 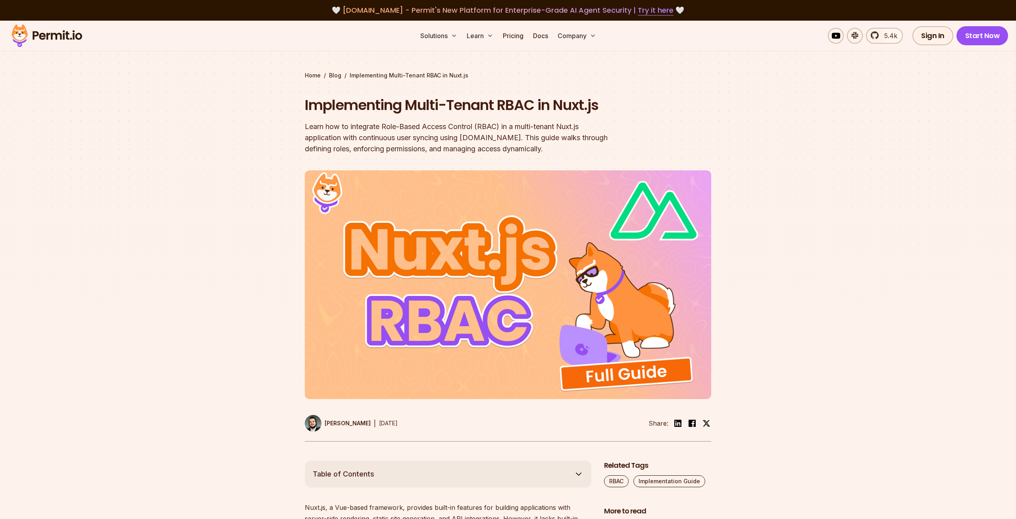 I want to click on a: 5.4k, so click(x=885, y=36).